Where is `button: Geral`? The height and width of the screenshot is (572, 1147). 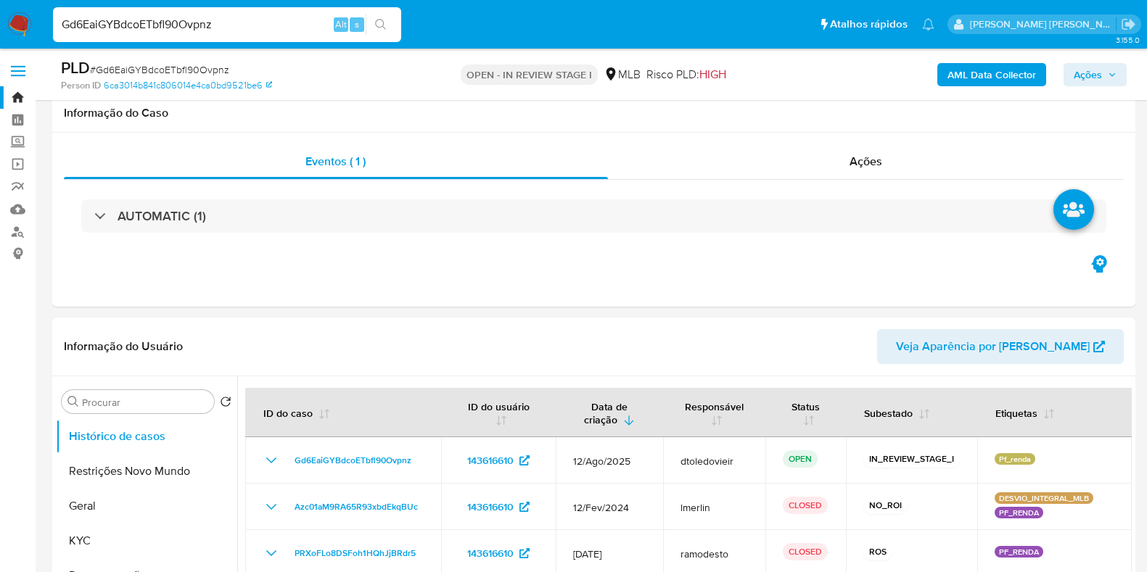
button: Geral is located at coordinates (147, 506).